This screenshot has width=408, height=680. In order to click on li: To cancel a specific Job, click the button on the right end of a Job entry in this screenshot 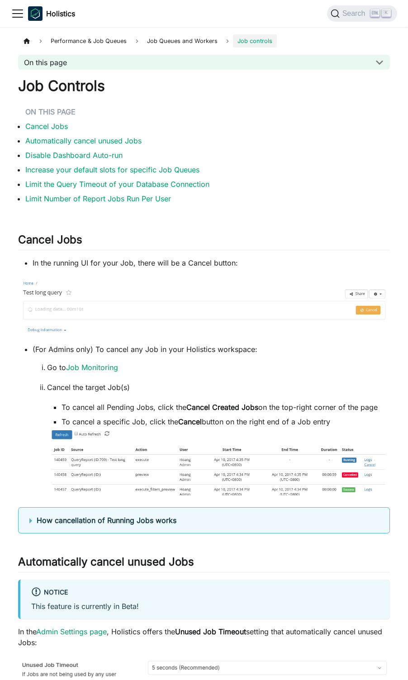, I will do `click(226, 421)`.